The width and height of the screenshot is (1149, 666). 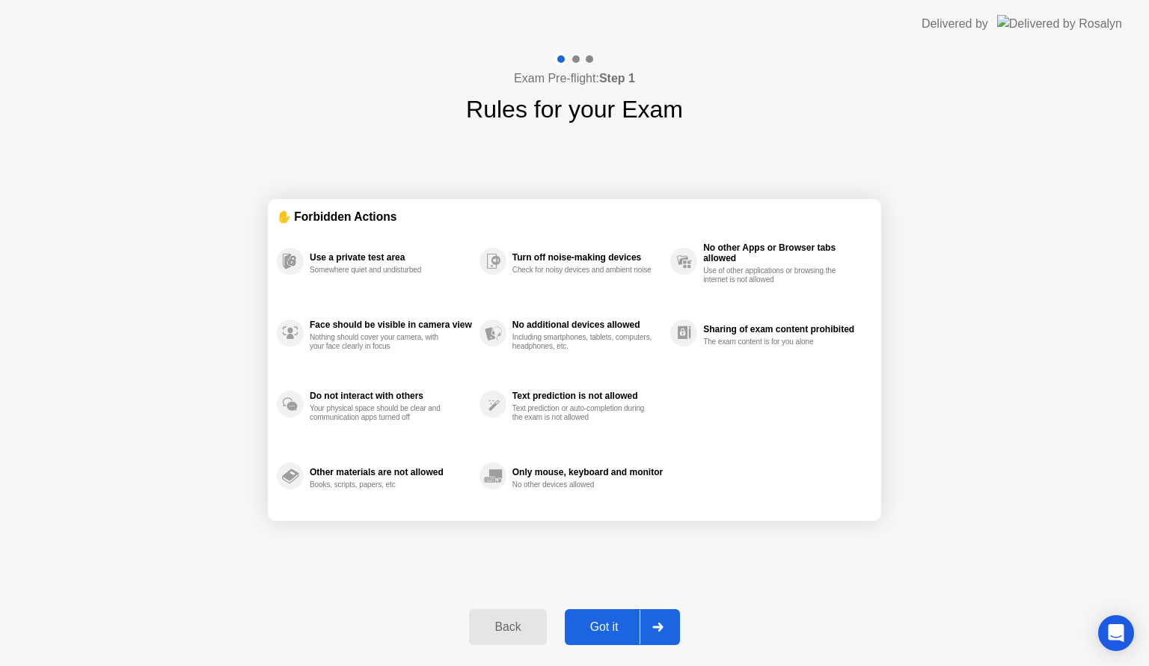 I want to click on h4: Exam Pre-flight:, so click(x=575, y=79).